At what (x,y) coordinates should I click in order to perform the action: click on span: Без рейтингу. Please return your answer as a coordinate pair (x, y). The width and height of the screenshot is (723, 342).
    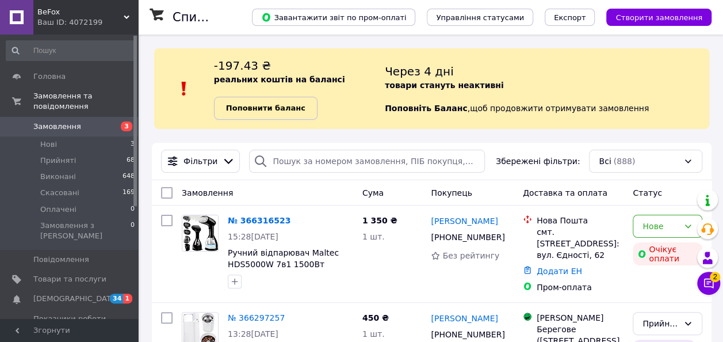
    Looking at the image, I should click on (471, 256).